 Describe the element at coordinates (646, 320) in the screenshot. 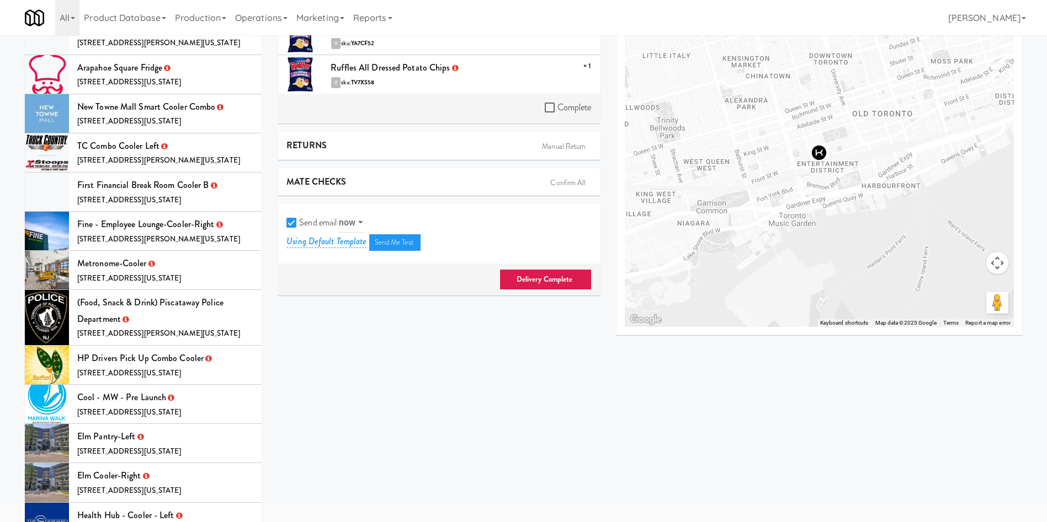

I see `a: Open this area in Google Maps (opens a new window)` at that location.